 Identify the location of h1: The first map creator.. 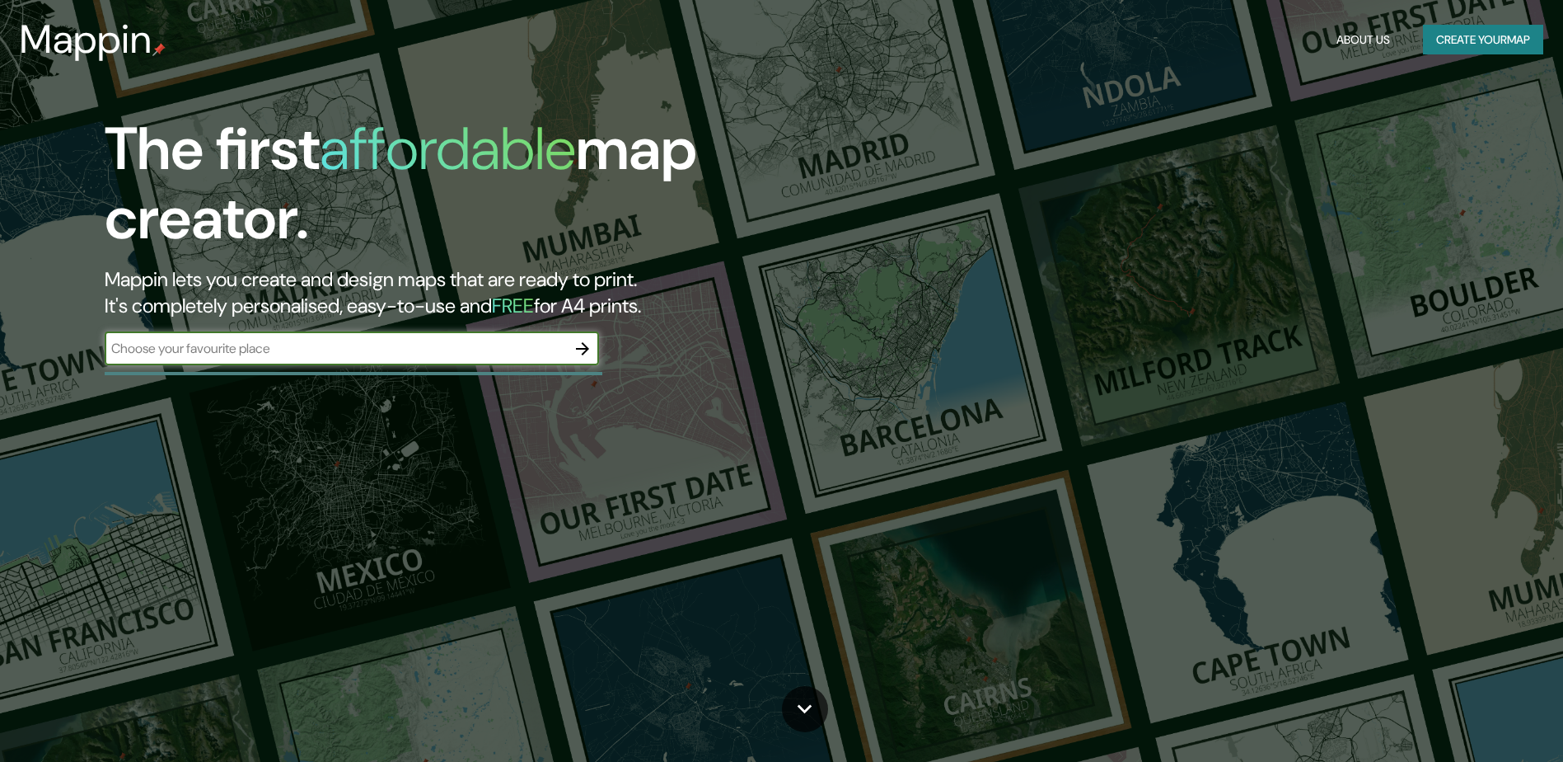
(495, 190).